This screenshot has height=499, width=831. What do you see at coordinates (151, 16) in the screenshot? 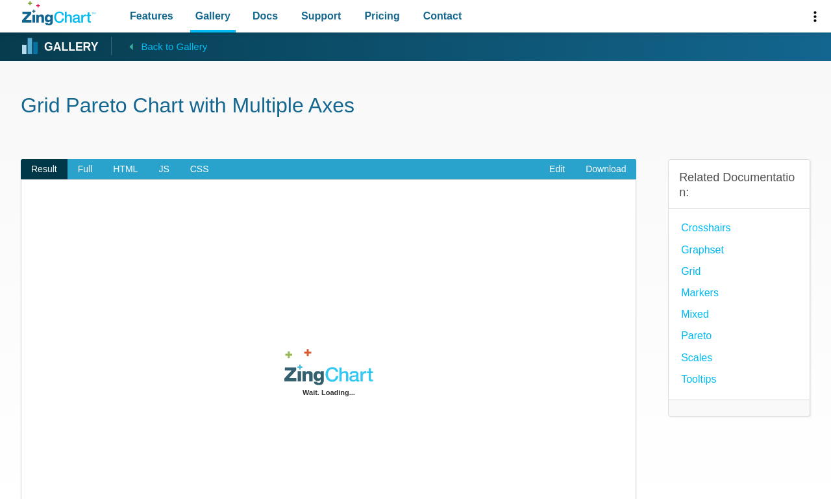
I see `span: Features` at bounding box center [151, 16].